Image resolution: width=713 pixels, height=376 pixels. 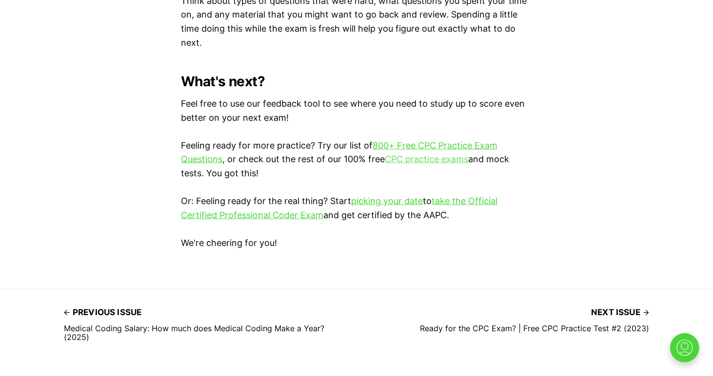 I want to click on a: Previous issue Medical Coding Salary: How much does Medical Coding Make a Year? (2025), so click(x=204, y=323).